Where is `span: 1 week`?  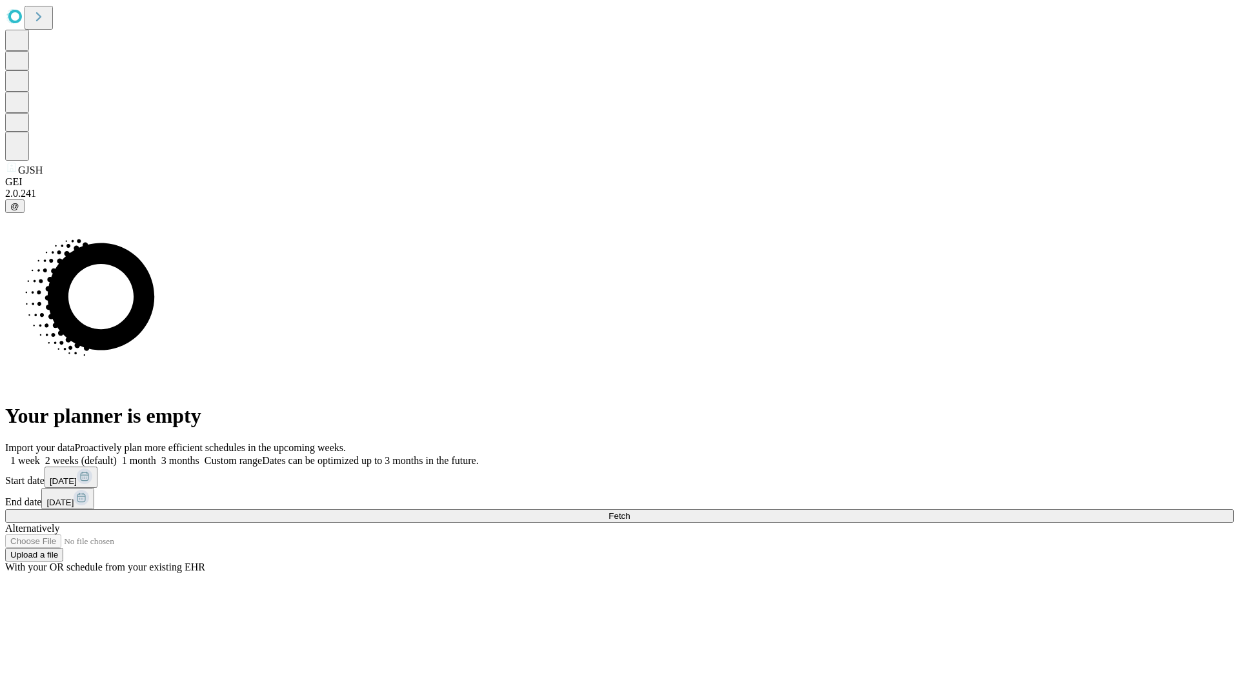
span: 1 week is located at coordinates (25, 460).